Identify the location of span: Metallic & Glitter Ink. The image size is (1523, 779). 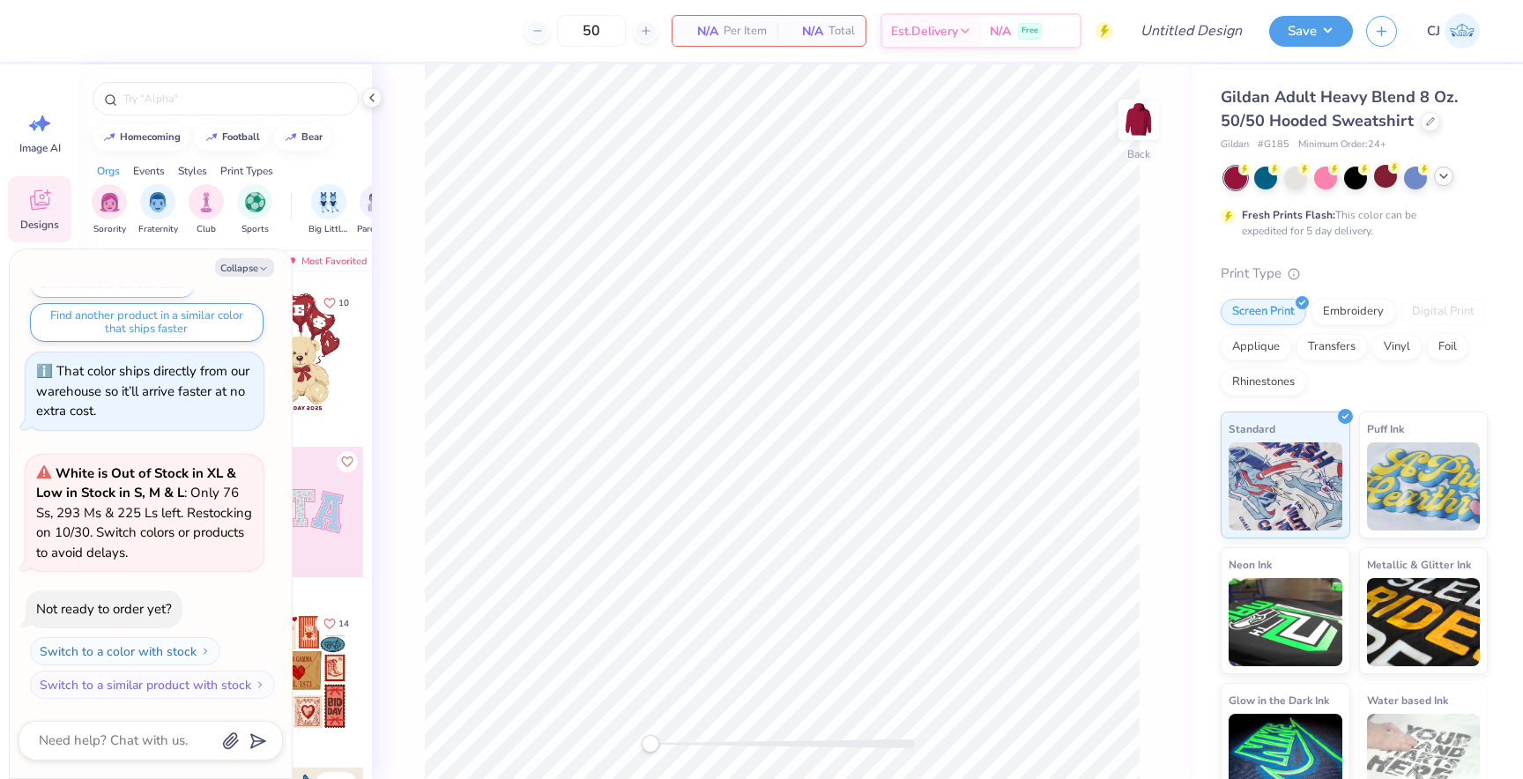
(1419, 564).